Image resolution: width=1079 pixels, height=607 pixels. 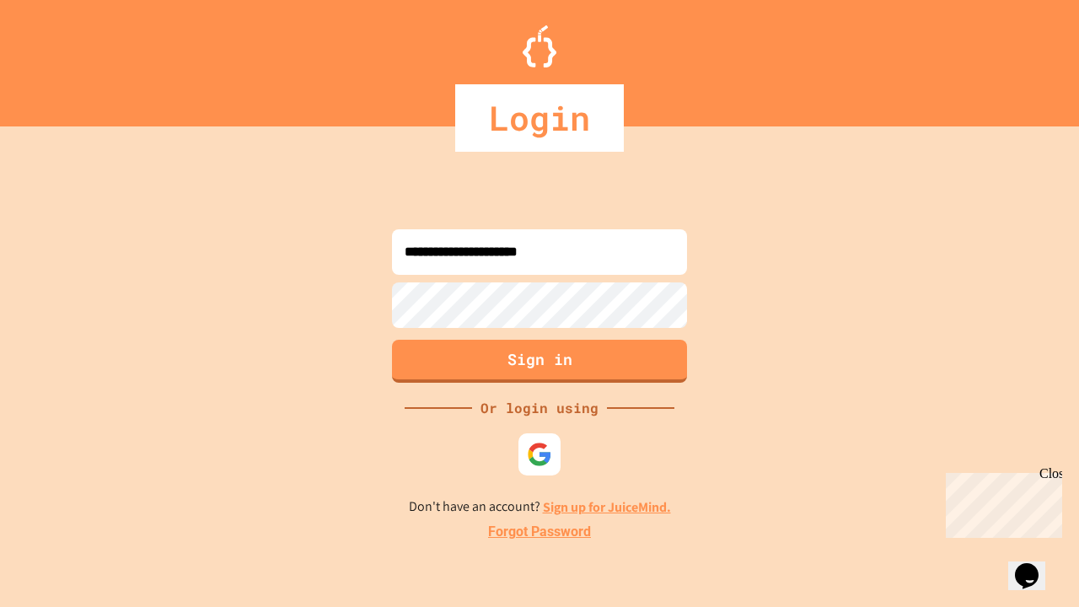 I want to click on a: Sign up for JuiceMind., so click(x=607, y=507).